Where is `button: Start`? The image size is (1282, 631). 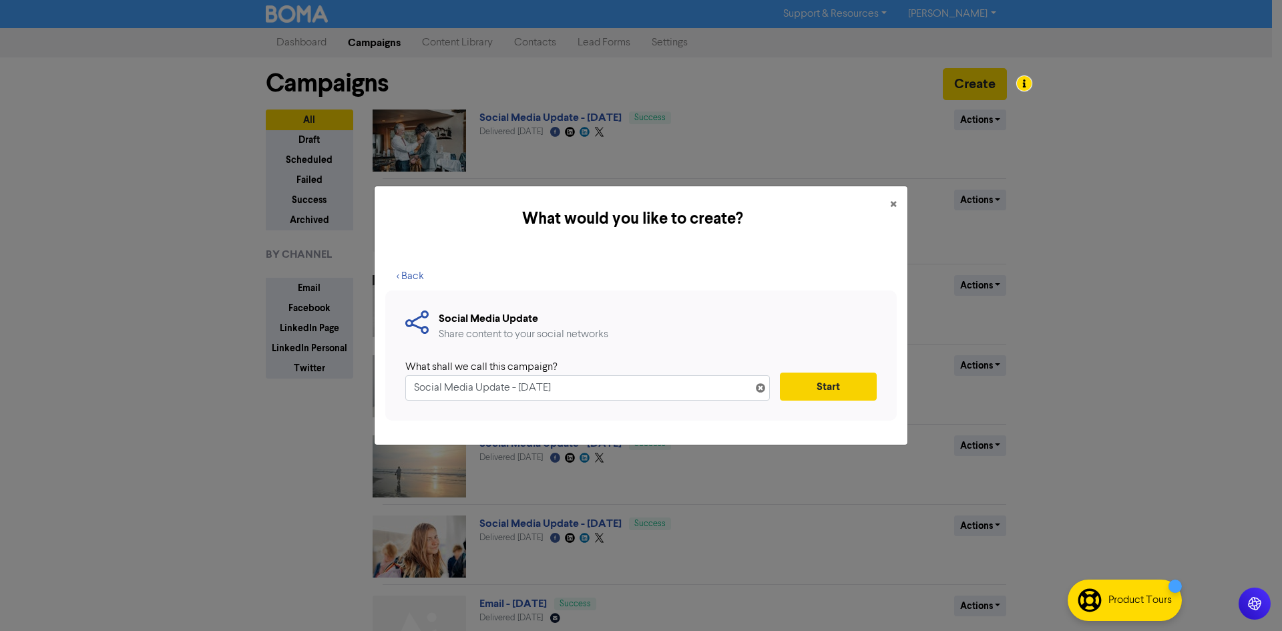
button: Start is located at coordinates (828, 387).